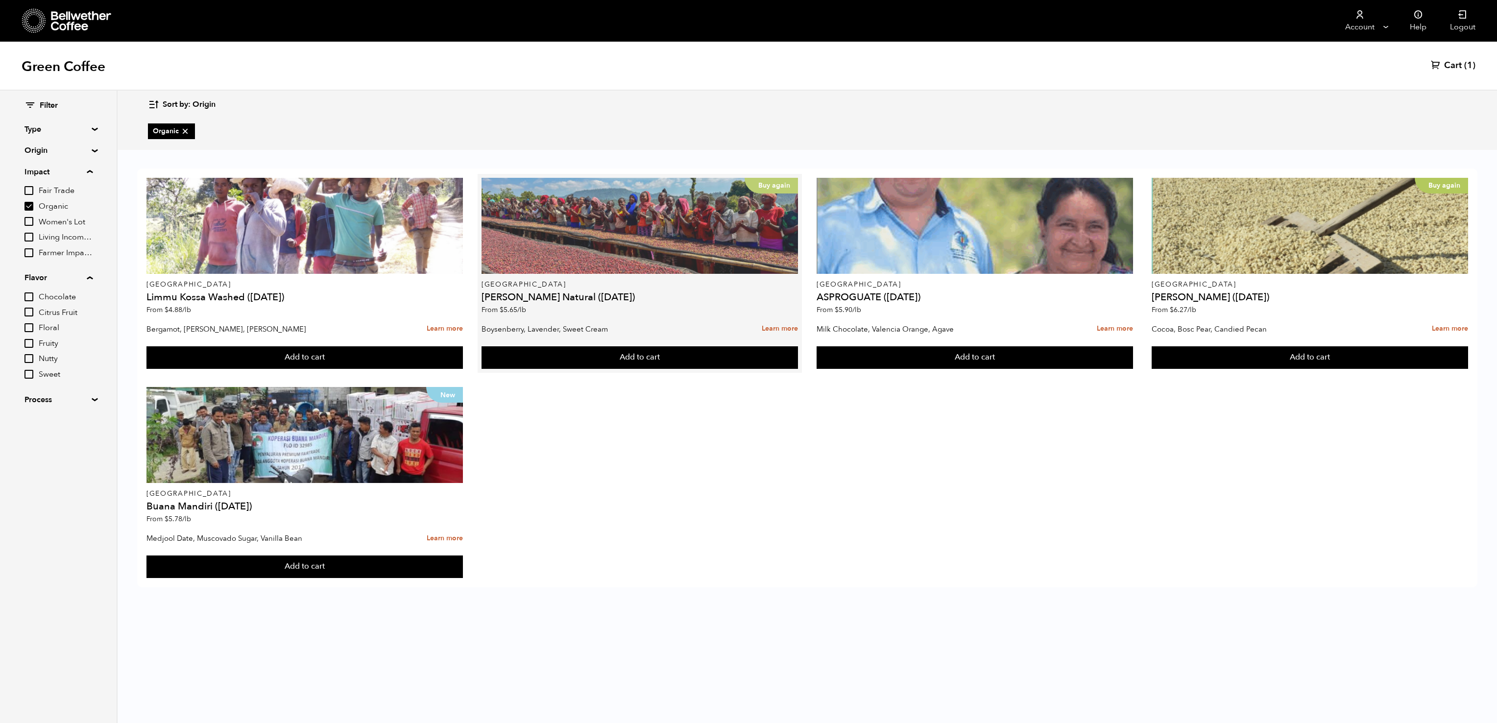  I want to click on bdi: 6.27, so click(1183, 310).